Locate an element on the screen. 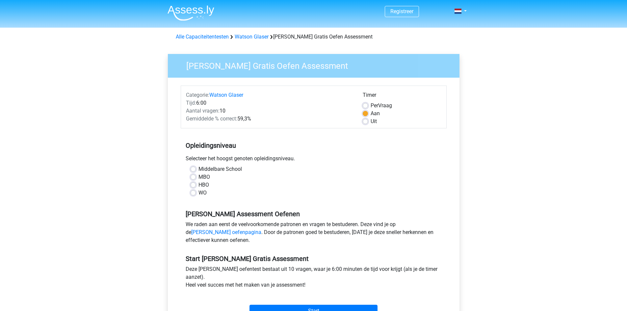 This screenshot has height=311, width=627. h5: Opleidingsniveau is located at coordinates (314, 145).